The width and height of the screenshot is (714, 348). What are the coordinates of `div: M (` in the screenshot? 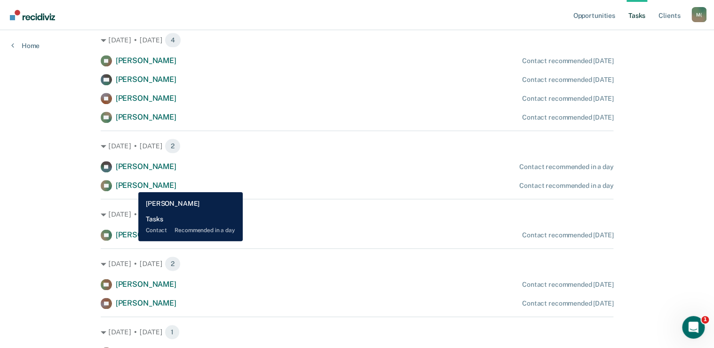 It's located at (699, 15).